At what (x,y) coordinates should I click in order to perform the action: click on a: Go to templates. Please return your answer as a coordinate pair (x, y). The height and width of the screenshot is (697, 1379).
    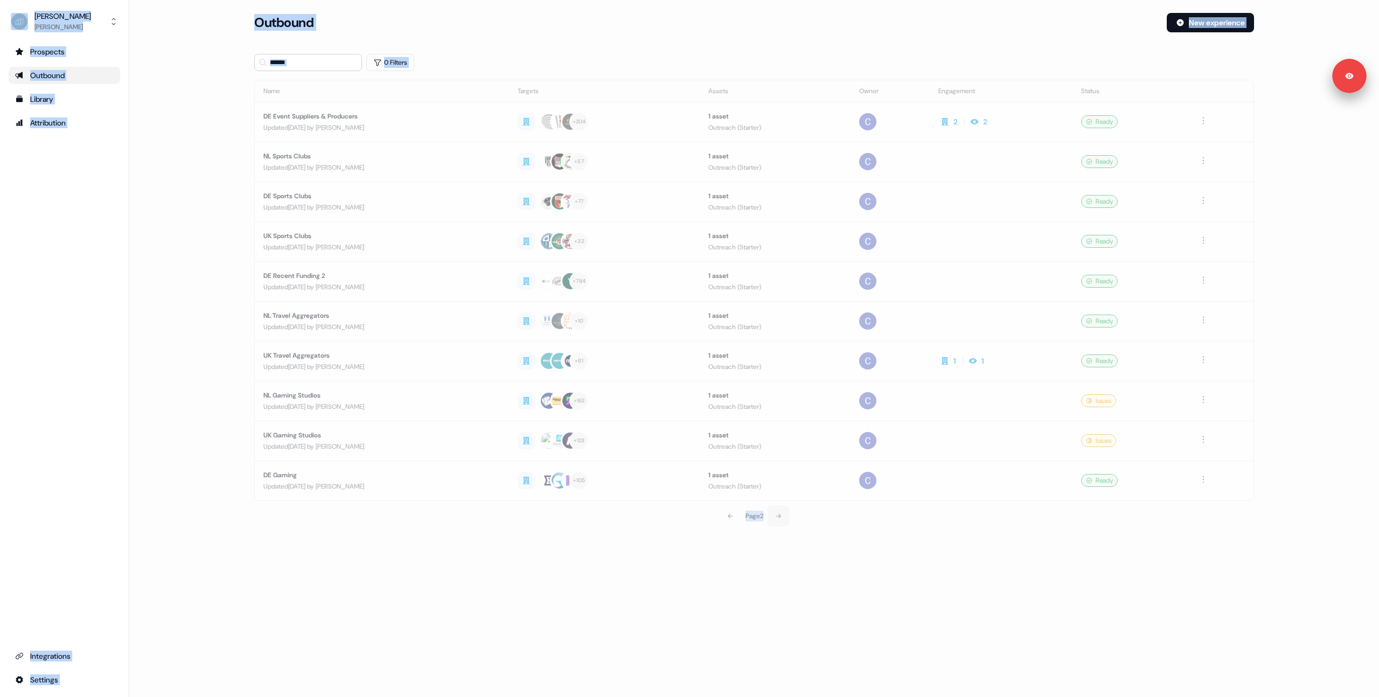
    Looking at the image, I should click on (64, 99).